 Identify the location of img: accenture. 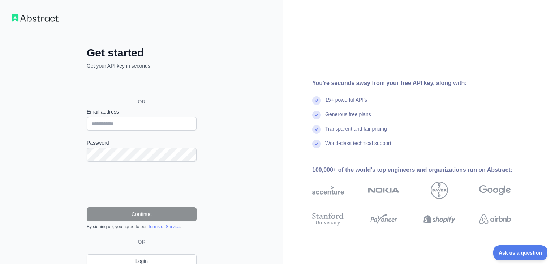
(328, 190).